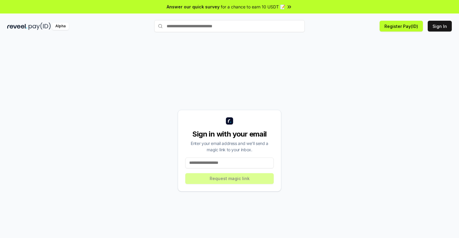 The width and height of the screenshot is (459, 238). Describe the element at coordinates (60, 26) in the screenshot. I see `div: Alpha` at that location.